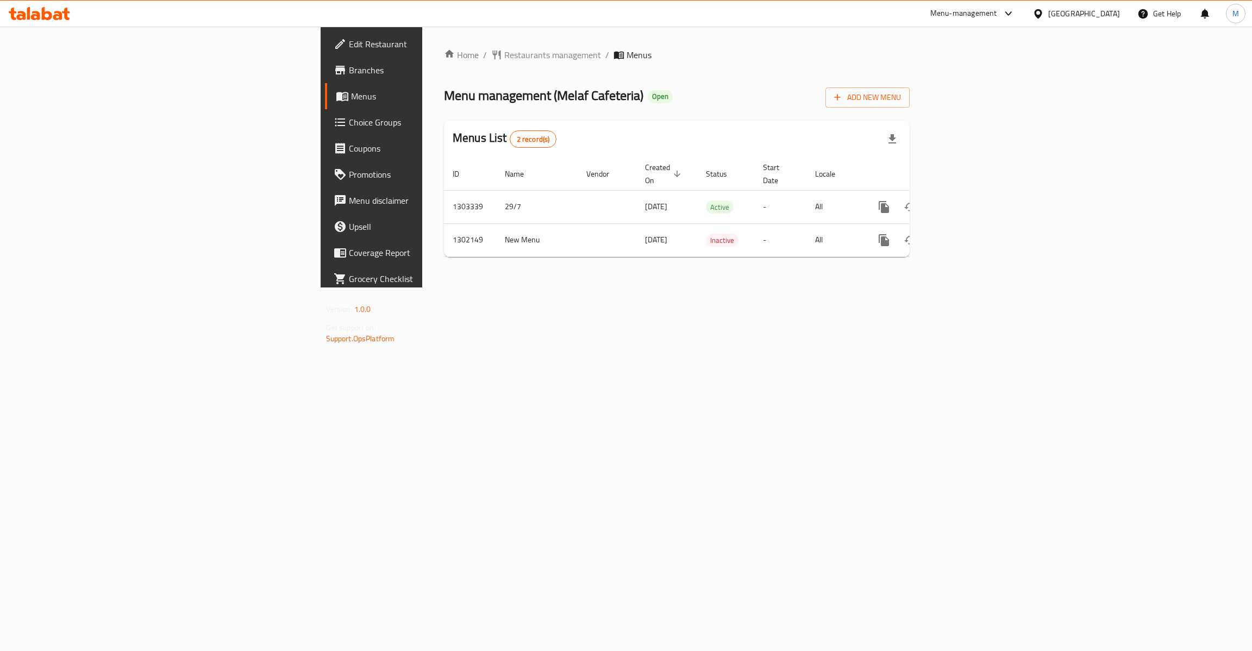  I want to click on span: Vendor, so click(605, 174).